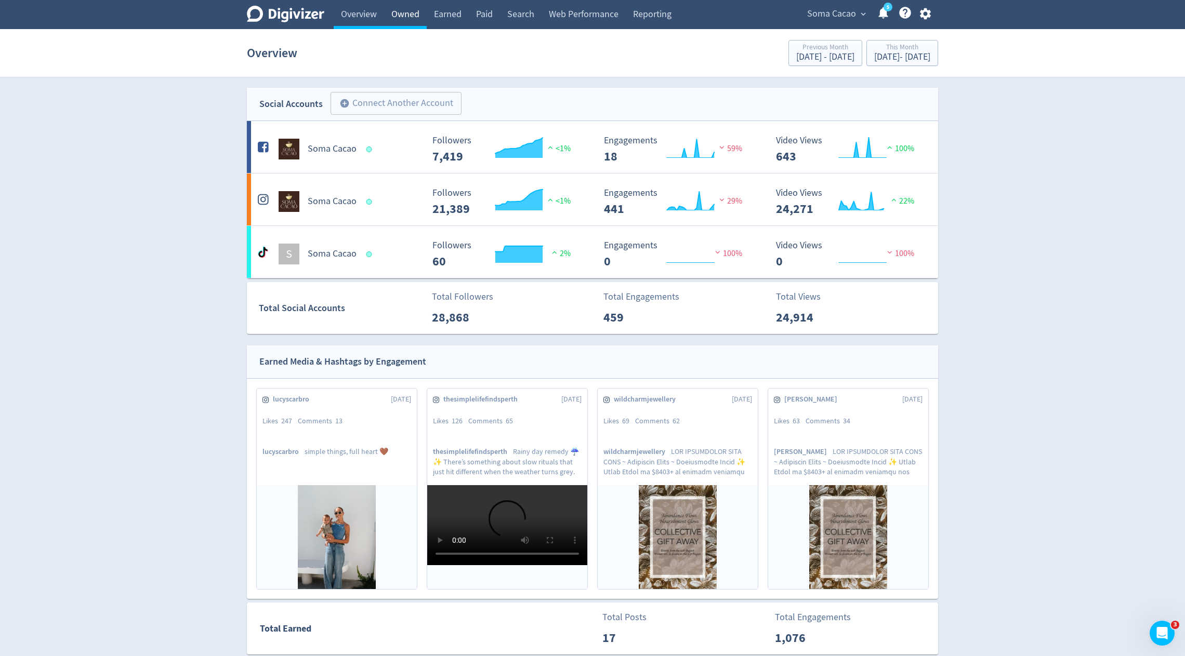 This screenshot has height=656, width=1185. What do you see at coordinates (420, 629) in the screenshot?
I see `div: Total Earned` at bounding box center [420, 629].